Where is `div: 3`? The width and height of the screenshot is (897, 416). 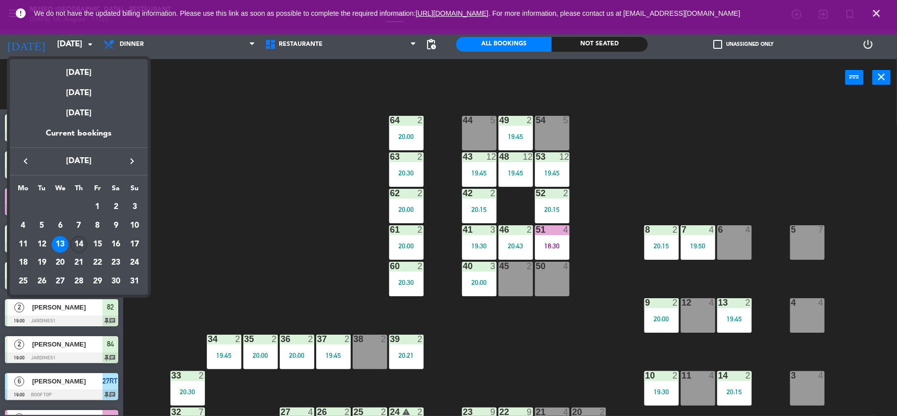 div: 3 is located at coordinates (134, 207).